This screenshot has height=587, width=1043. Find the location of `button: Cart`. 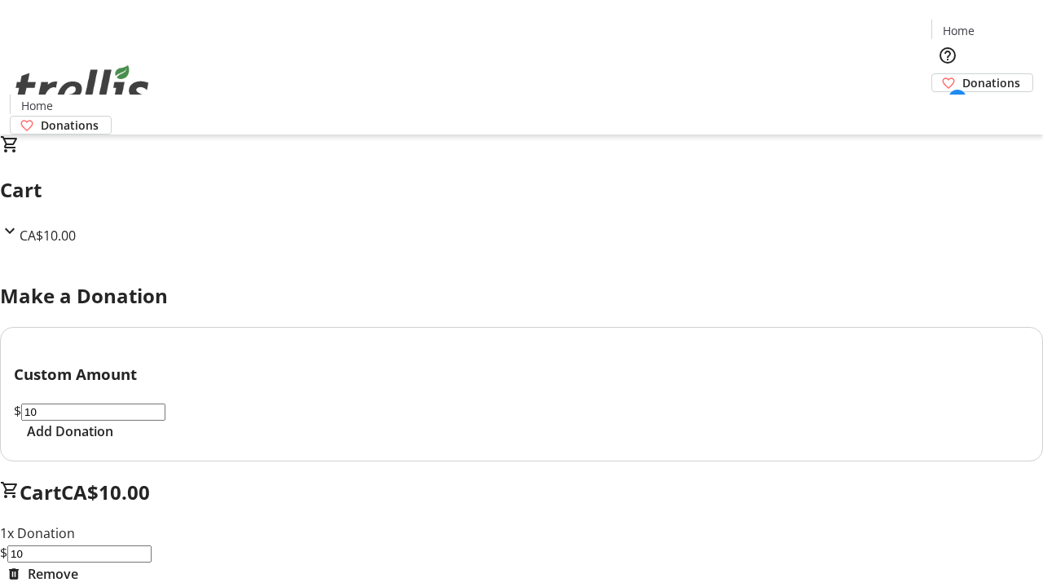

button: Cart is located at coordinates (948, 108).